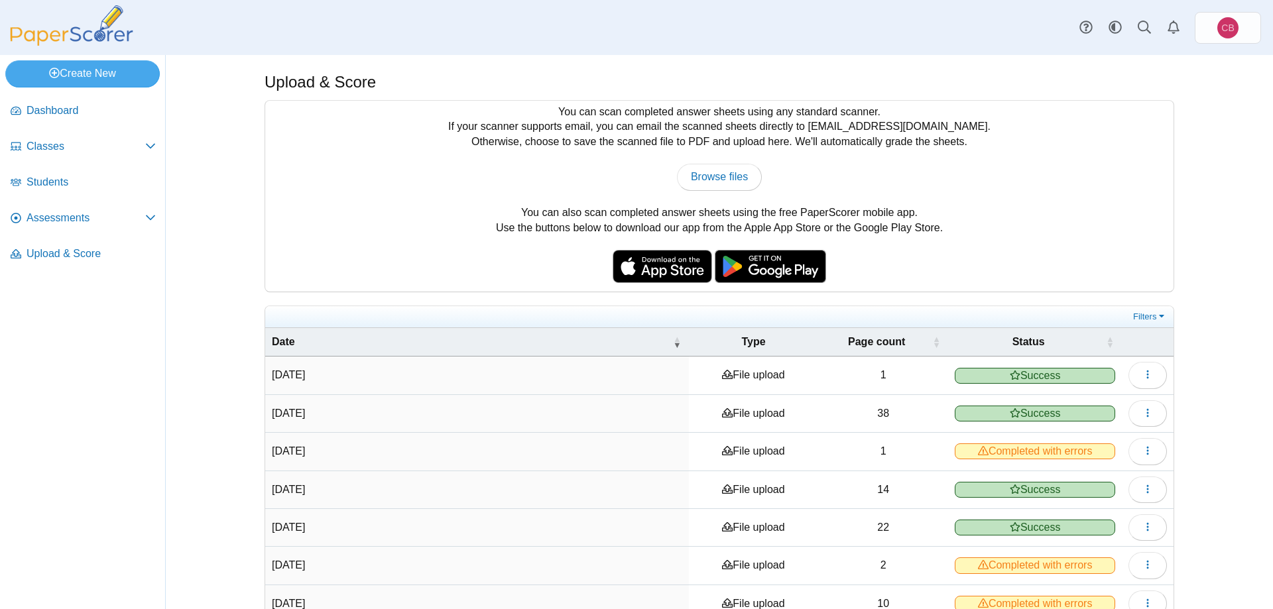 The width and height of the screenshot is (1273, 609). What do you see at coordinates (83, 219) in the screenshot?
I see `a: Assessments` at bounding box center [83, 219].